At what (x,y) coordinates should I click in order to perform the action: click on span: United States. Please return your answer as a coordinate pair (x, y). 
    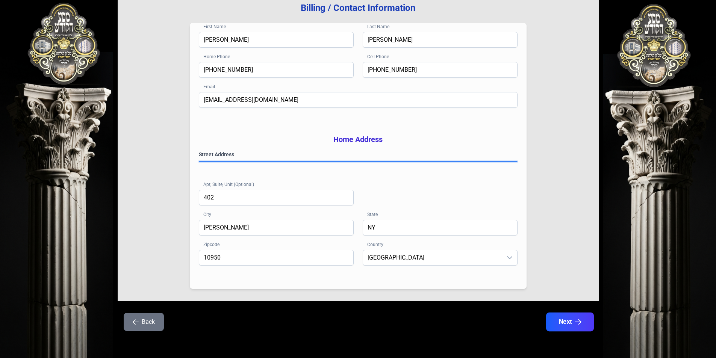
    Looking at the image, I should click on (432, 258).